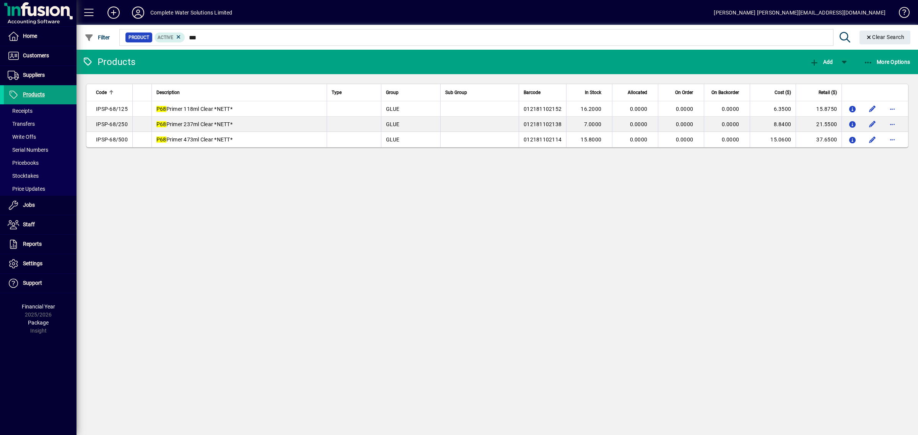  I want to click on span: IPSP-68/125, so click(112, 109).